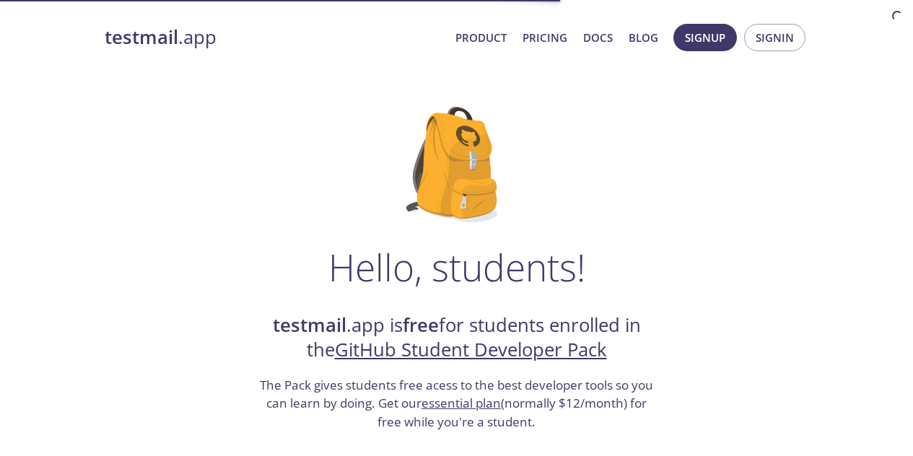  I want to click on a: essential plan, so click(461, 403).